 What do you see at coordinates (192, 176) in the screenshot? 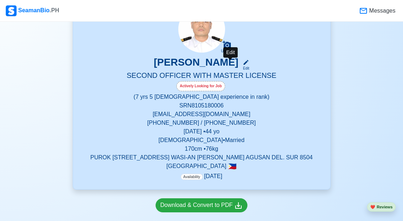
I see `span: Availability` at bounding box center [192, 176].